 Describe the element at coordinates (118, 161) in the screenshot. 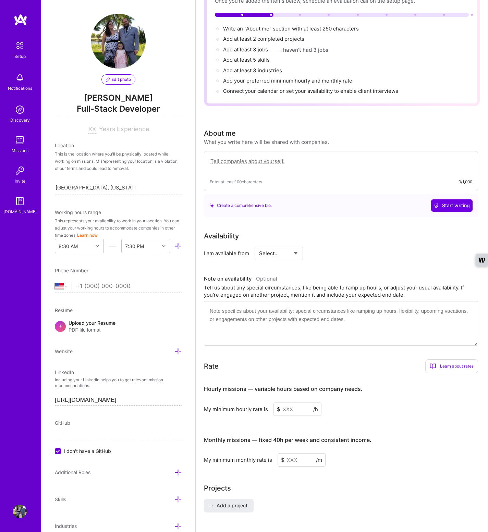

I see `div: This is the location where you'll be physically located while working on missions. Misrepresentin...` at that location.